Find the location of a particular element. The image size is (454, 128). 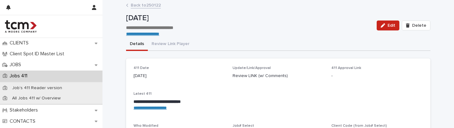

span: Client Code (from Job# Select) is located at coordinates (359, 126).